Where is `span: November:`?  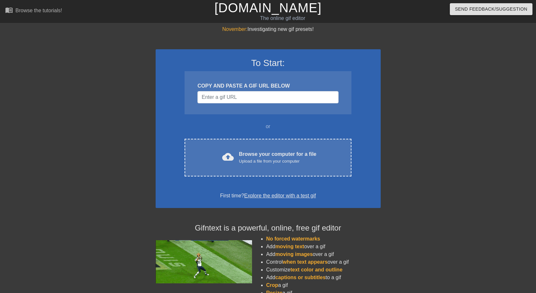
span: November: is located at coordinates (235, 29).